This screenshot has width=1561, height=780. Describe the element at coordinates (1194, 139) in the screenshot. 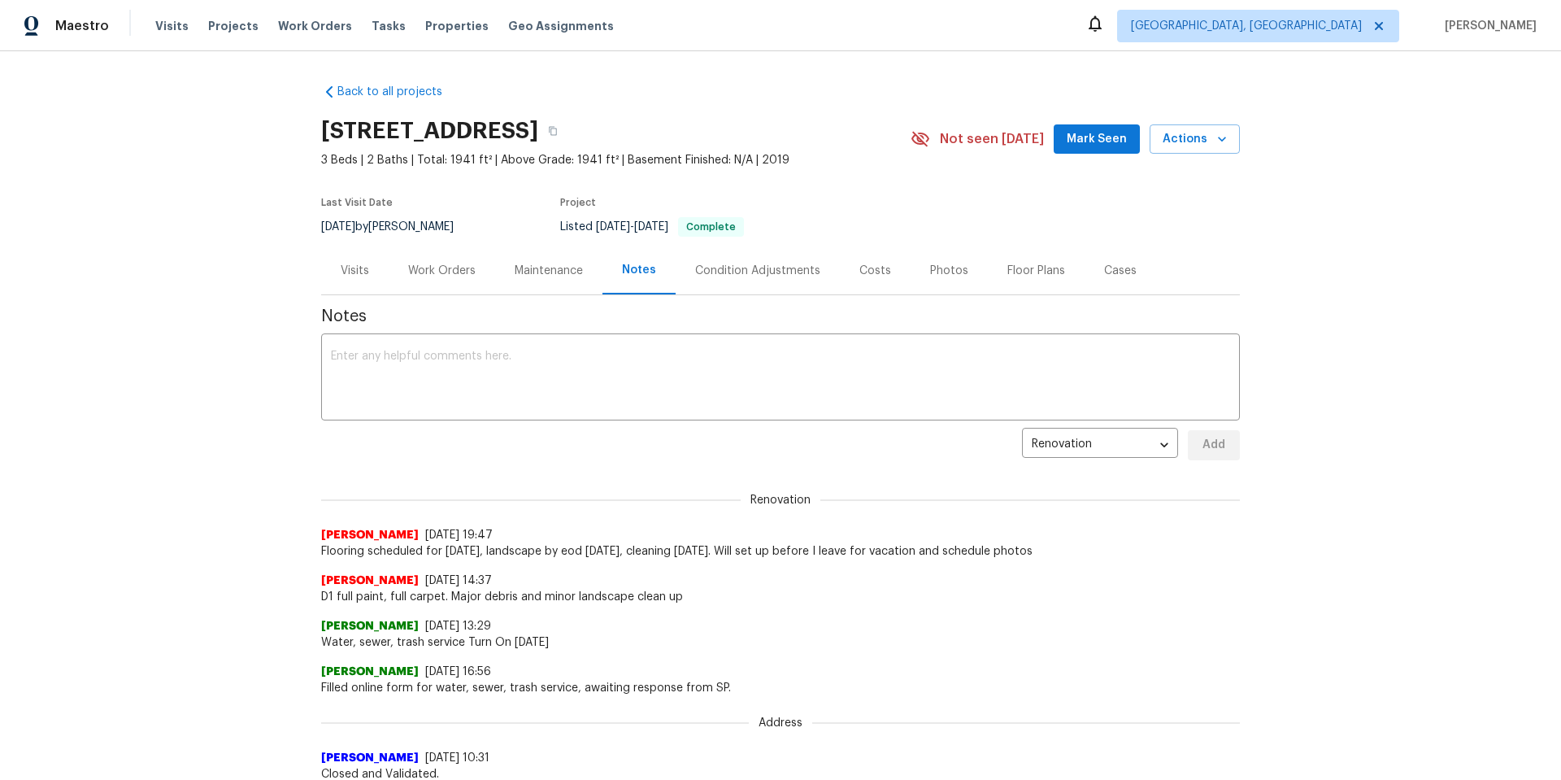

I see `button: Actions` at that location.